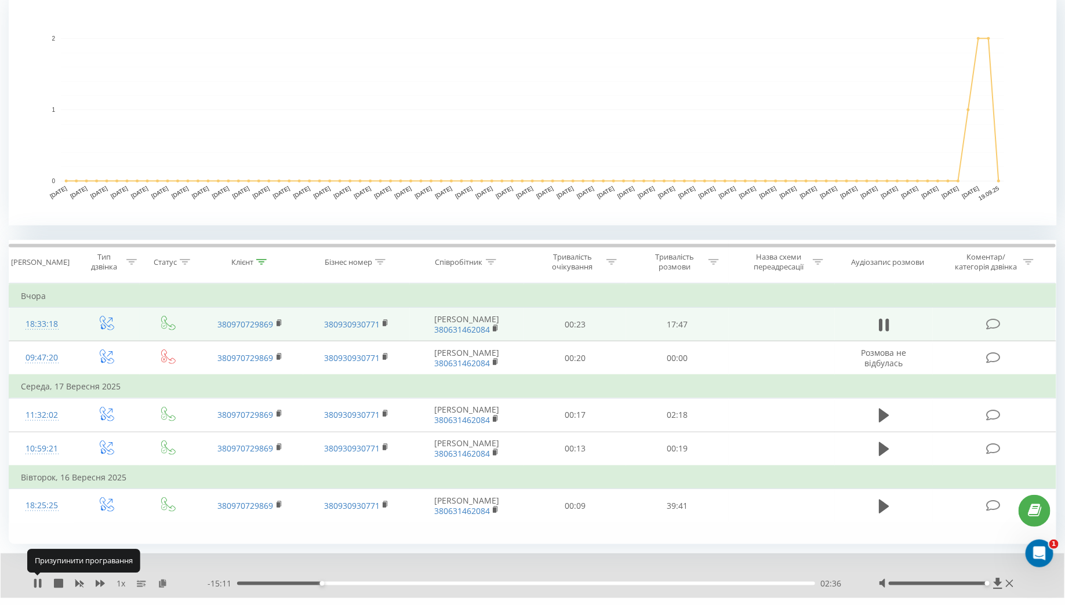 This screenshot has width=1065, height=605. What do you see at coordinates (348, 262) in the screenshot?
I see `div: Бізнес номер` at bounding box center [348, 262].